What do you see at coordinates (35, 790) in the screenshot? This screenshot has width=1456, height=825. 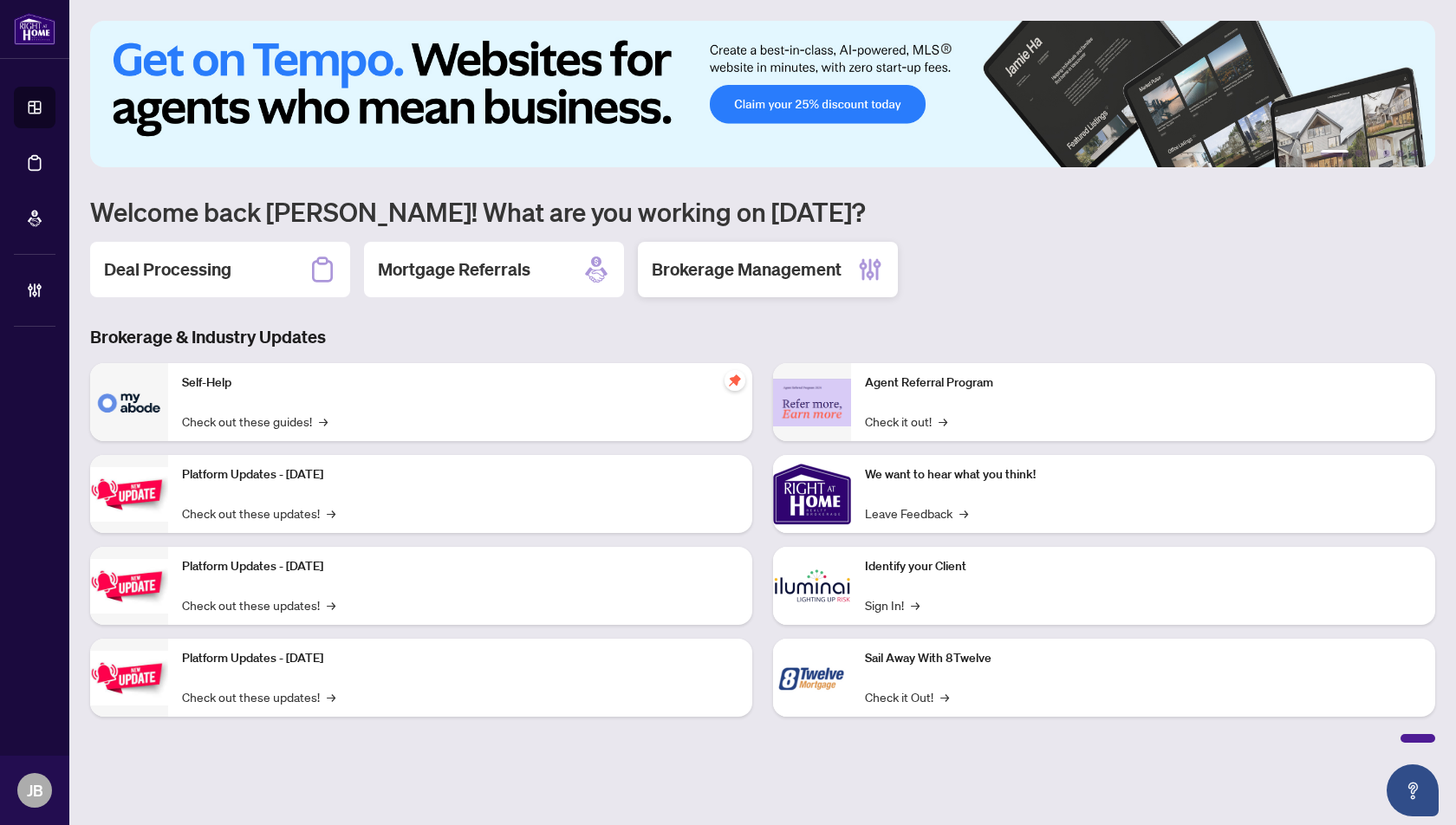 I see `span: JB` at bounding box center [35, 790].